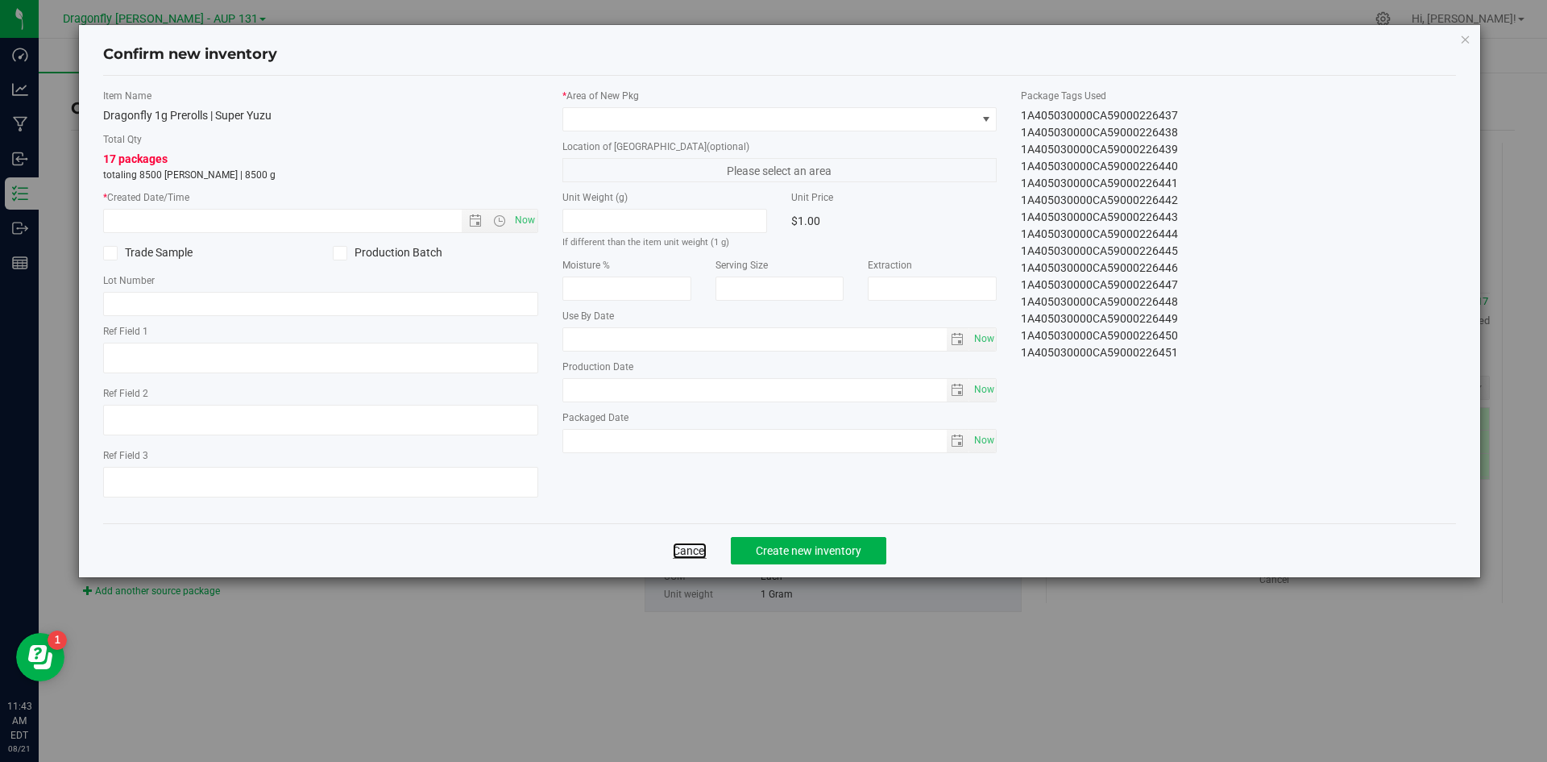  I want to click on span: Create new inventory, so click(808, 550).